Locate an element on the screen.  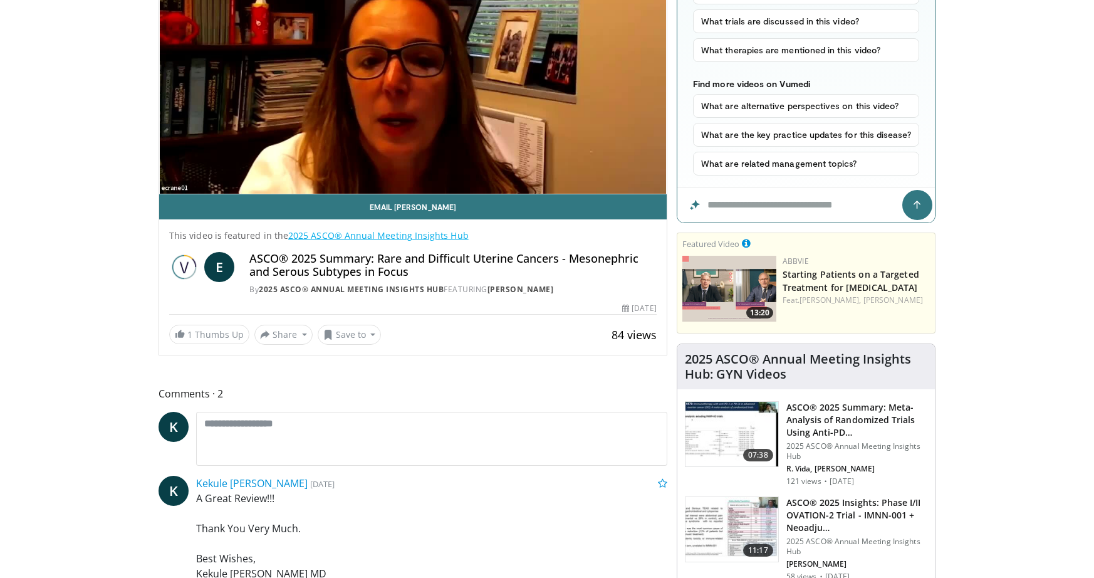
h4: 2025 ASCO® Annual Meeting Insights Hub: GYN Videos is located at coordinates (806, 366).